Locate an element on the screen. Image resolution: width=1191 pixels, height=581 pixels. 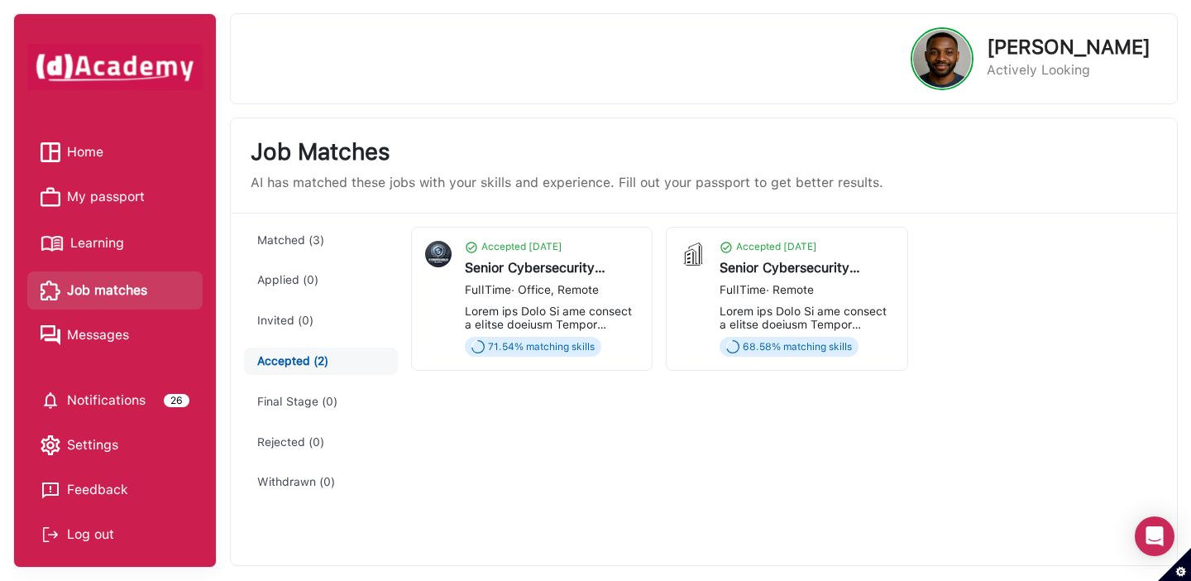
span: 68.58 % matching skills is located at coordinates (797, 347).